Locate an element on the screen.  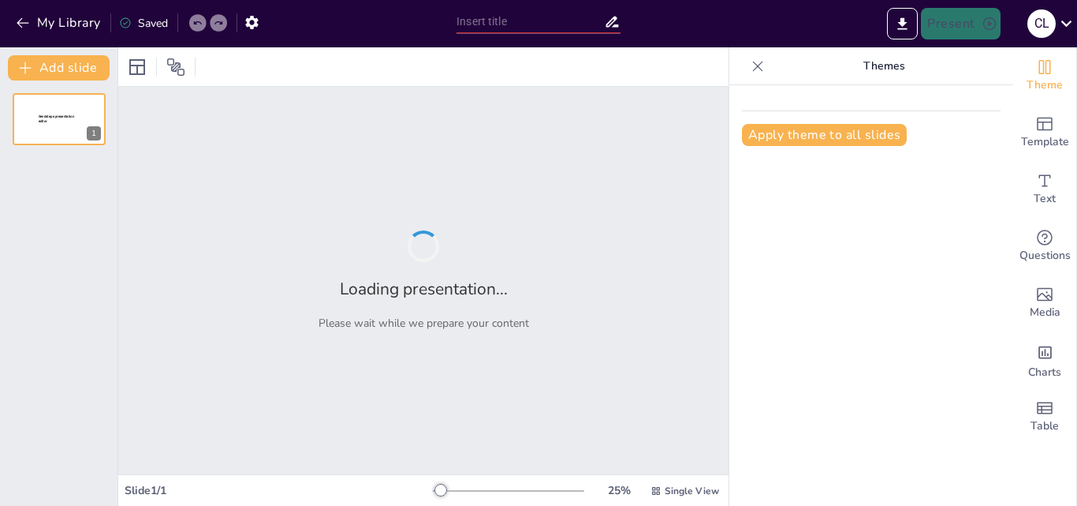
div: Get real-time input from your audience is located at coordinates (1045, 246).